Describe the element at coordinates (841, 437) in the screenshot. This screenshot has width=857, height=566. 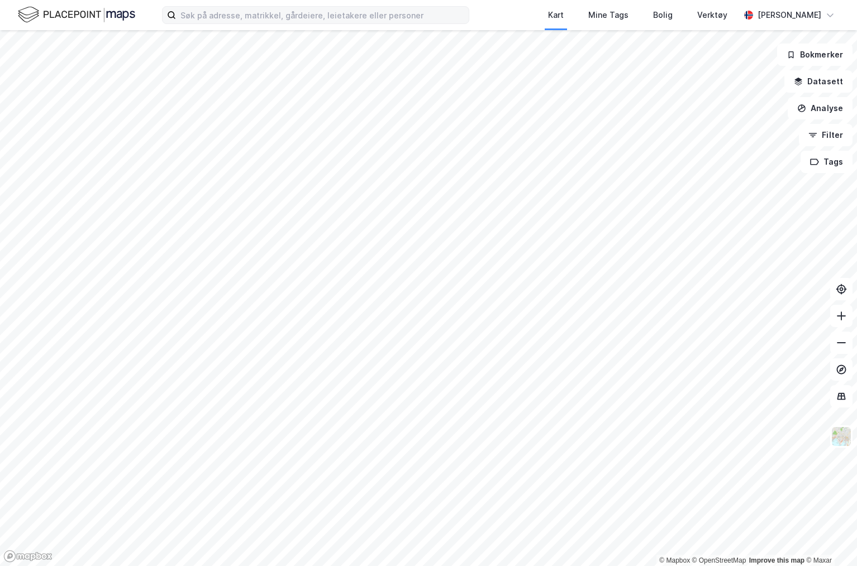
I see `img: Z` at that location.